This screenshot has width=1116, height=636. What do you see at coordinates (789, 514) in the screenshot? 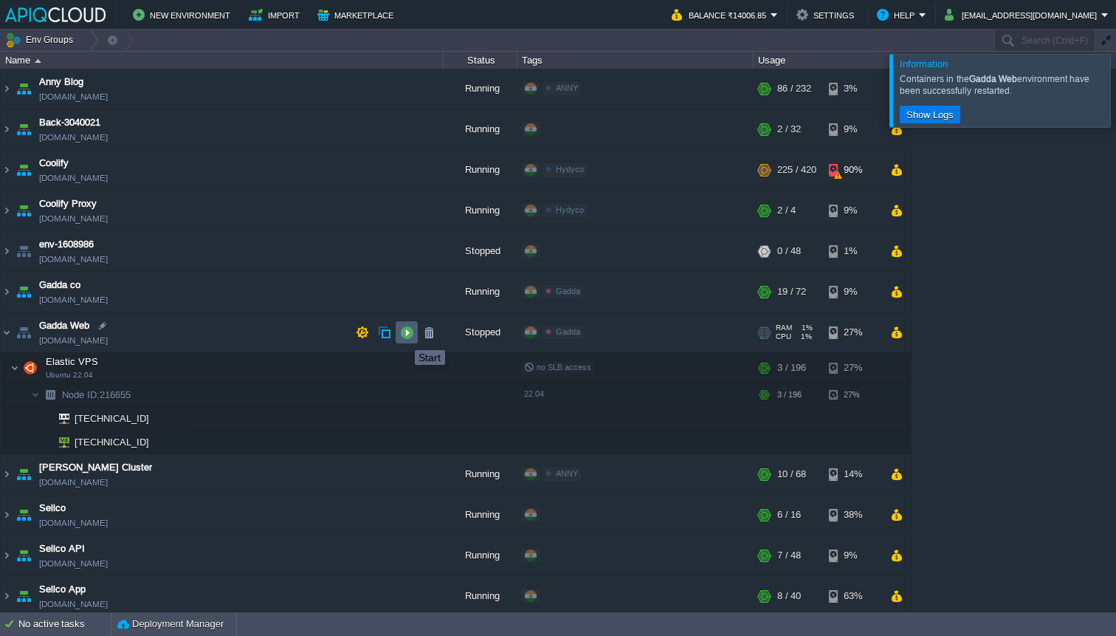
I see `div: 6 / 16` at bounding box center [789, 514].